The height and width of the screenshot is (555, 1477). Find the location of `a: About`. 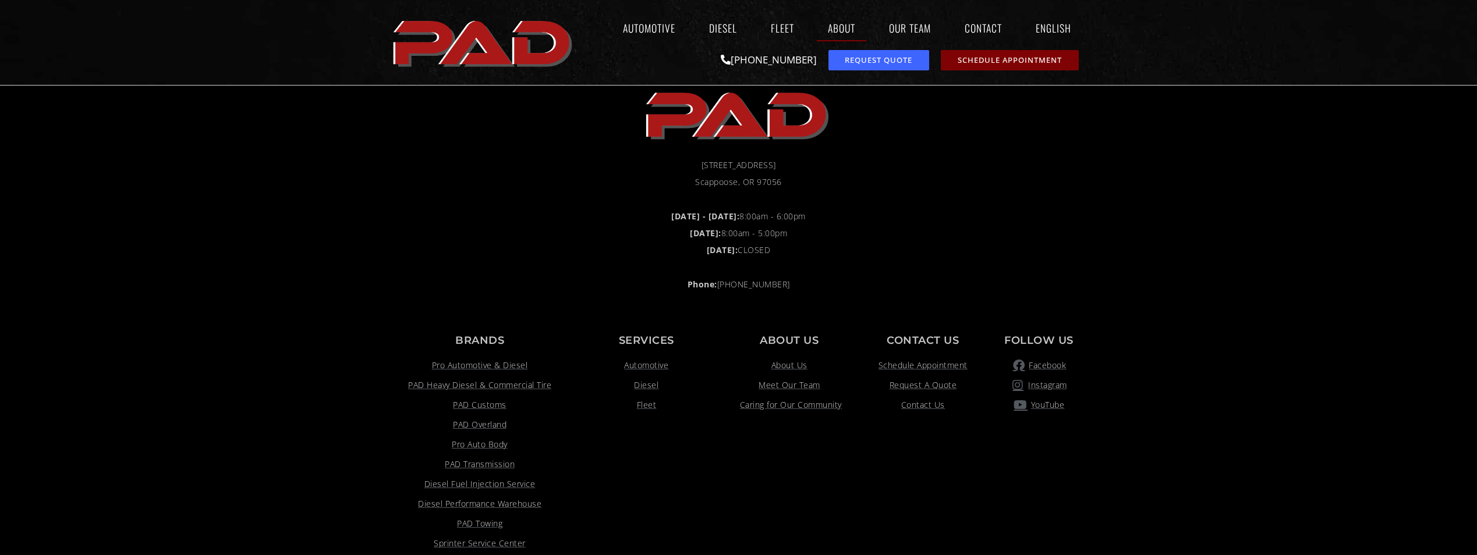

a: About is located at coordinates (841, 28).